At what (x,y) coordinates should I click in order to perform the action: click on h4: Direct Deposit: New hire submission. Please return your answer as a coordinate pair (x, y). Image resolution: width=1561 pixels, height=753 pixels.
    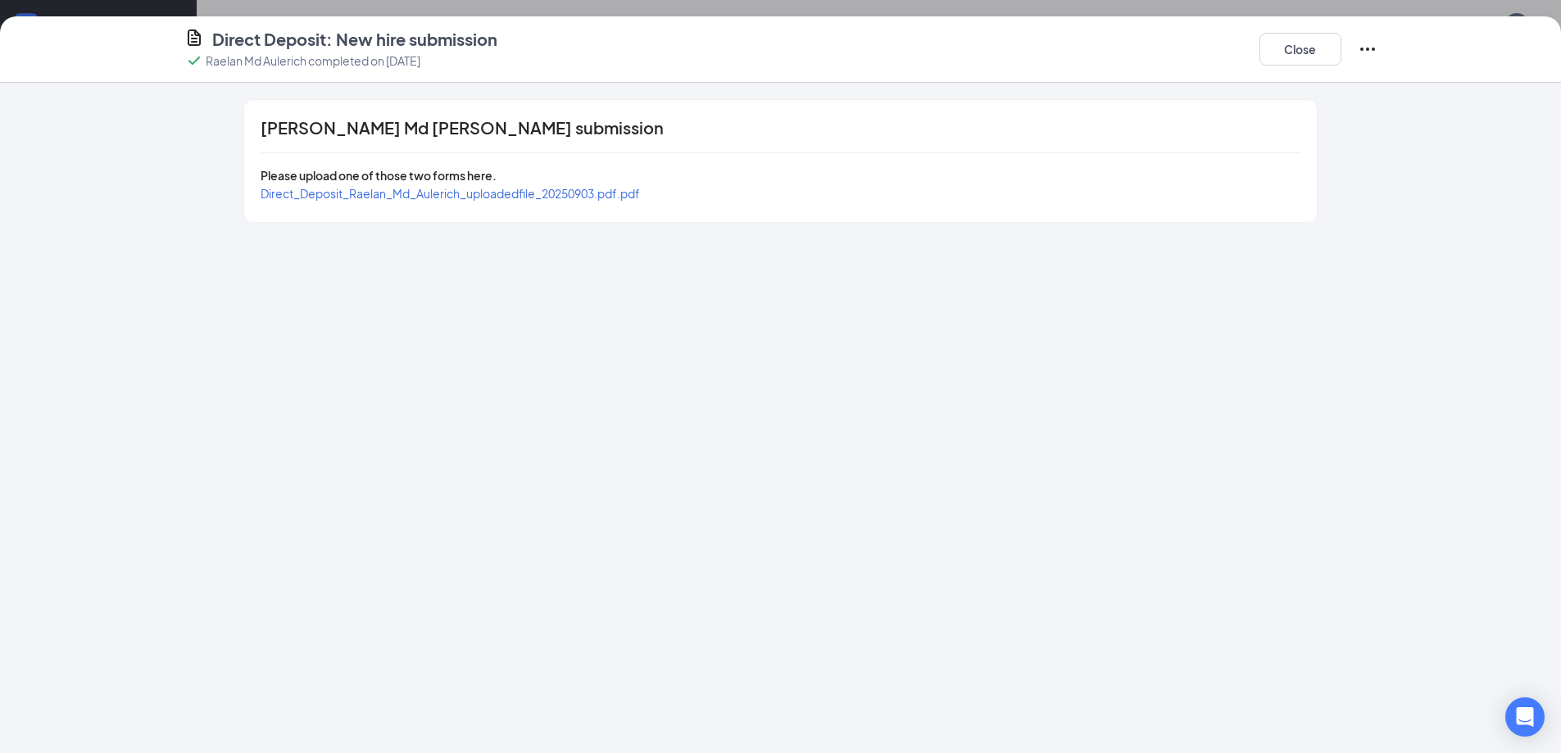
    Looking at the image, I should click on (355, 39).